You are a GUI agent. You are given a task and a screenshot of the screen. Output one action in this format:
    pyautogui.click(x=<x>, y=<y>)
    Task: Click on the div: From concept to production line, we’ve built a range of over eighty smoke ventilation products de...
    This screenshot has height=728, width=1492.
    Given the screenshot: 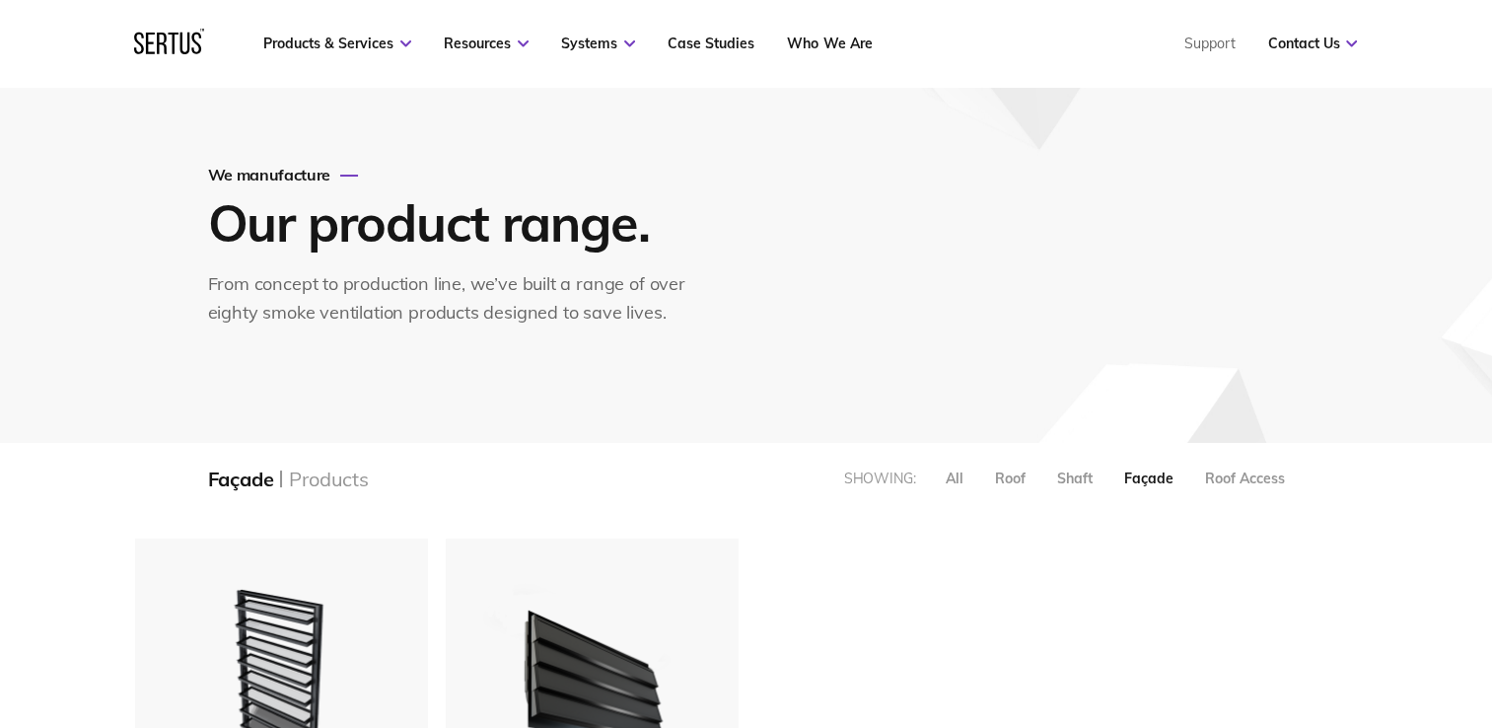 What is the action you would take?
    pyautogui.click(x=456, y=299)
    